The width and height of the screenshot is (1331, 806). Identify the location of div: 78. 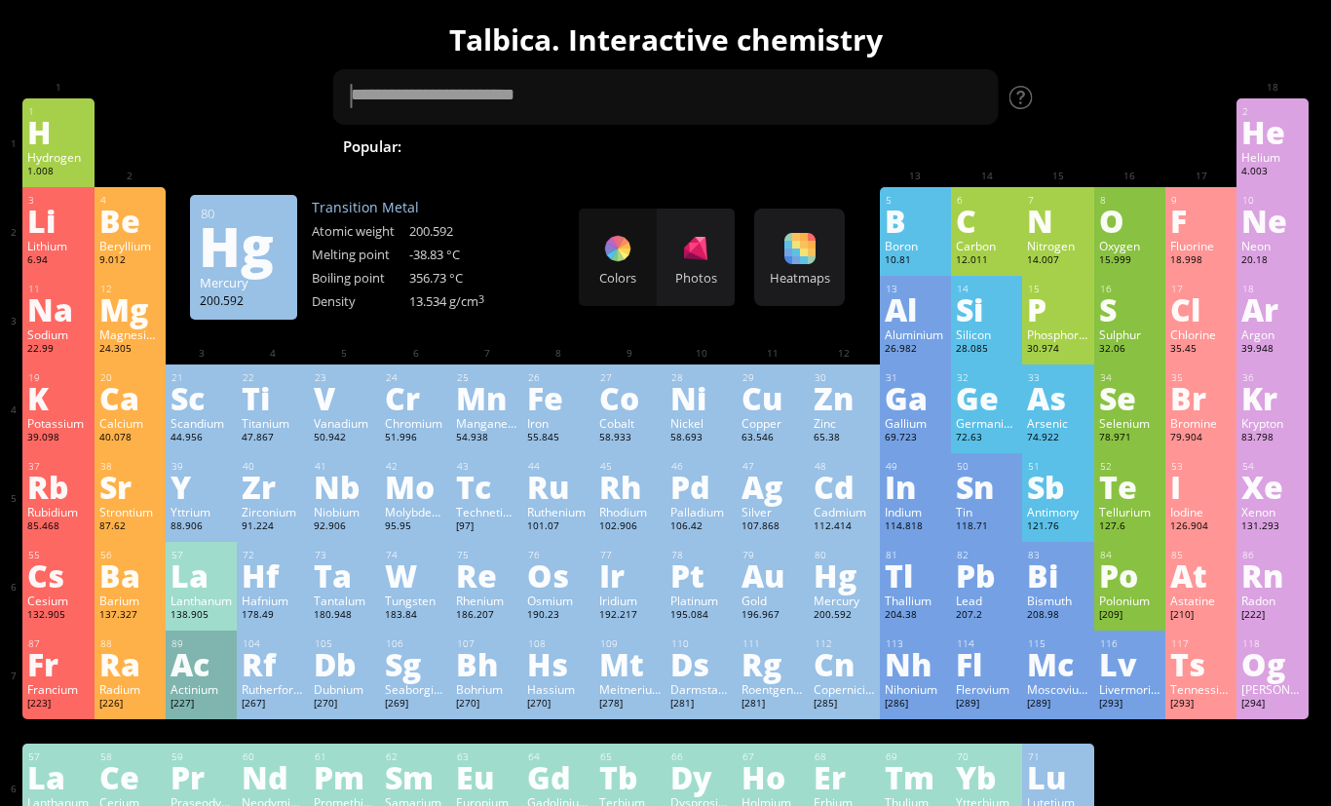
(701, 554).